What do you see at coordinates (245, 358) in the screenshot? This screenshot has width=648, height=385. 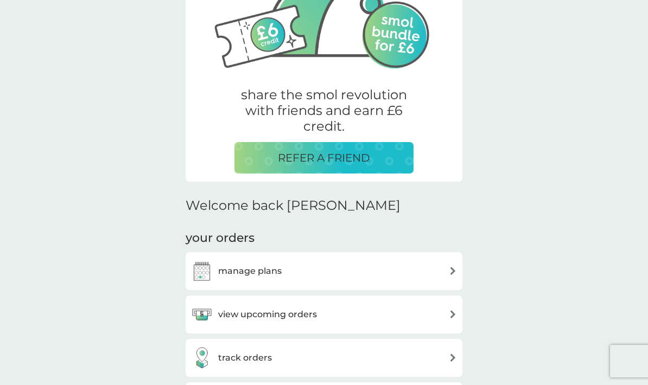 I see `h3: track orders` at bounding box center [245, 358].